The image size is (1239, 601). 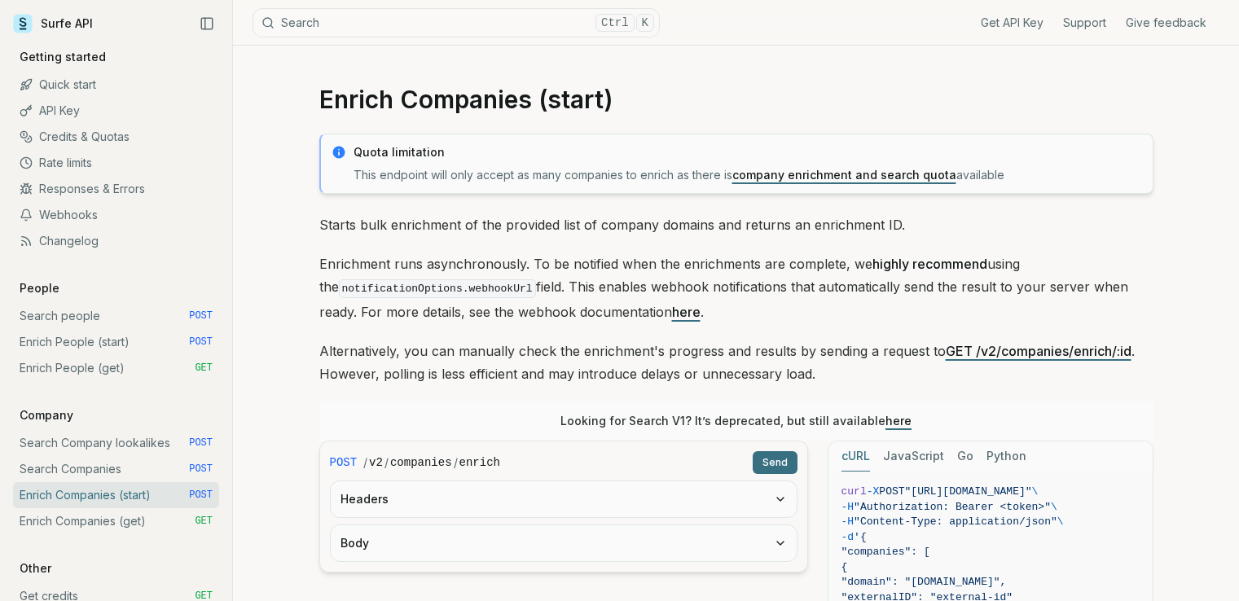 I want to click on a: Support, so click(x=1084, y=23).